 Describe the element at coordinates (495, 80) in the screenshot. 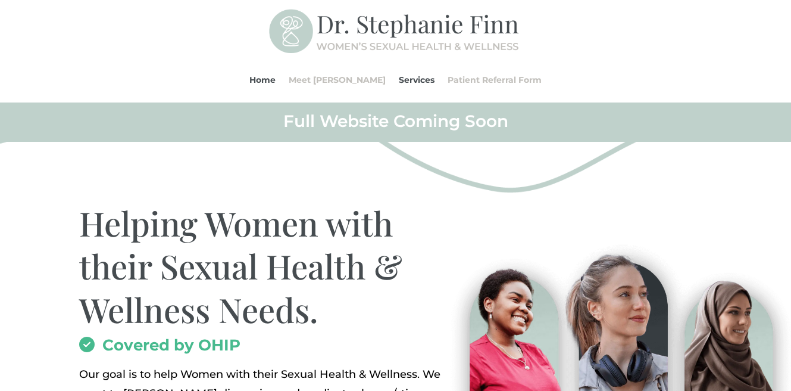

I see `a: Patient Referral Form` at that location.